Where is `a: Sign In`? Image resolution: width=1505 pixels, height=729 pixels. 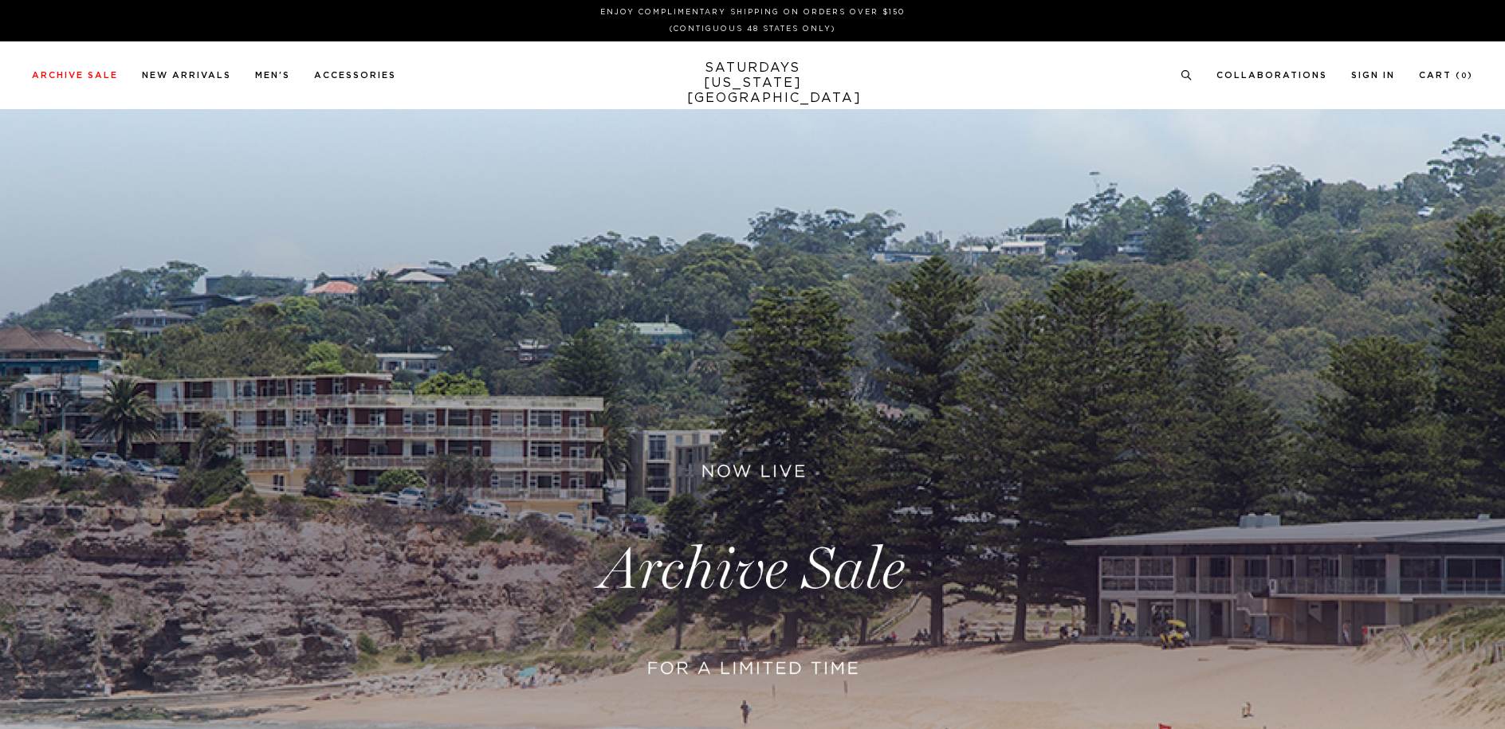 a: Sign In is located at coordinates (1373, 75).